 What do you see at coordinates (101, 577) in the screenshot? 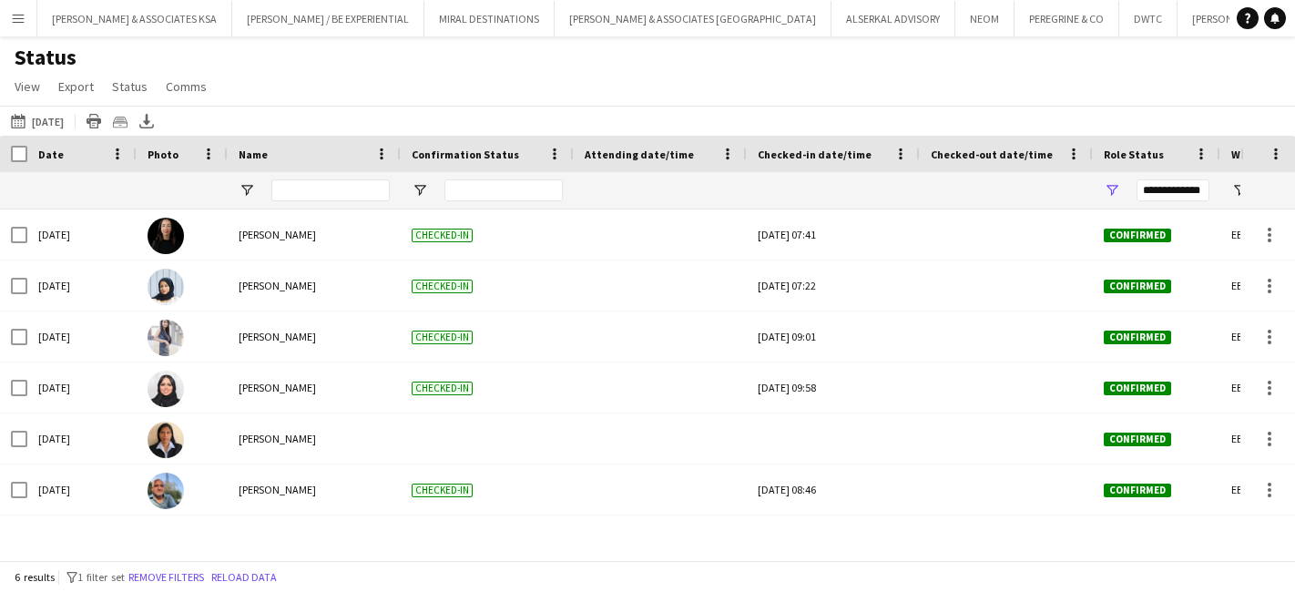
I see `span: 1 filter set` at bounding box center [101, 577].